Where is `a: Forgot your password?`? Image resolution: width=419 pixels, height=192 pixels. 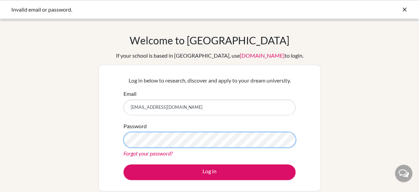 a: Forgot your password? is located at coordinates (148, 153).